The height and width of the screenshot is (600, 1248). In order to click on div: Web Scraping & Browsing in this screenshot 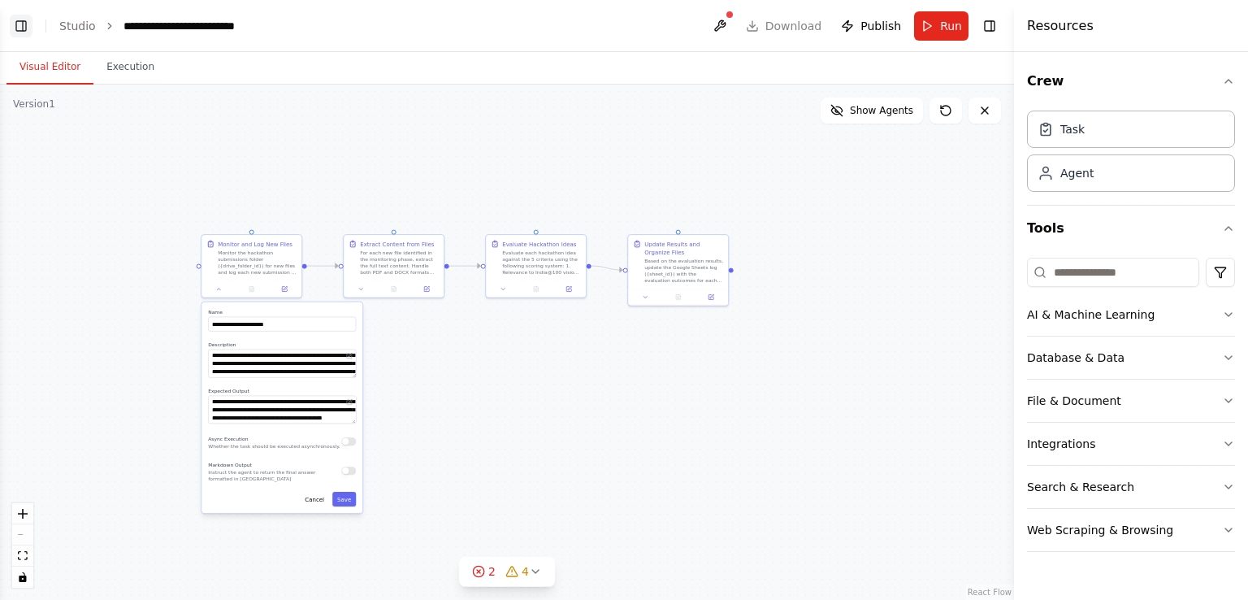, I will do `click(1100, 530)`.